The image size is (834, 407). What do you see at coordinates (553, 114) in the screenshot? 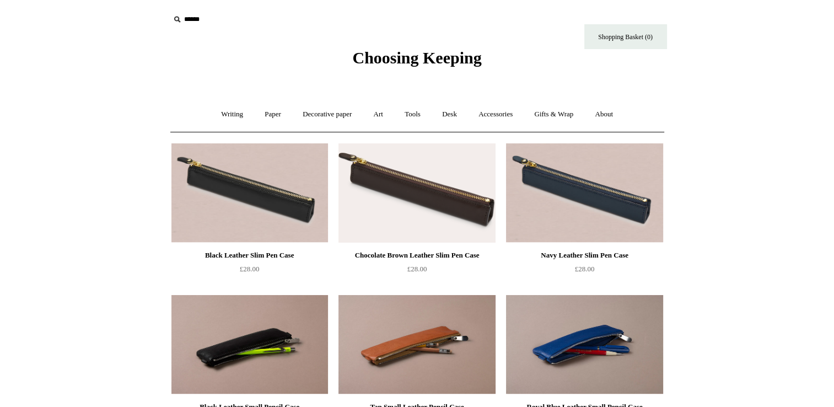
I see `a: Gifts & Wrap` at bounding box center [553, 114].